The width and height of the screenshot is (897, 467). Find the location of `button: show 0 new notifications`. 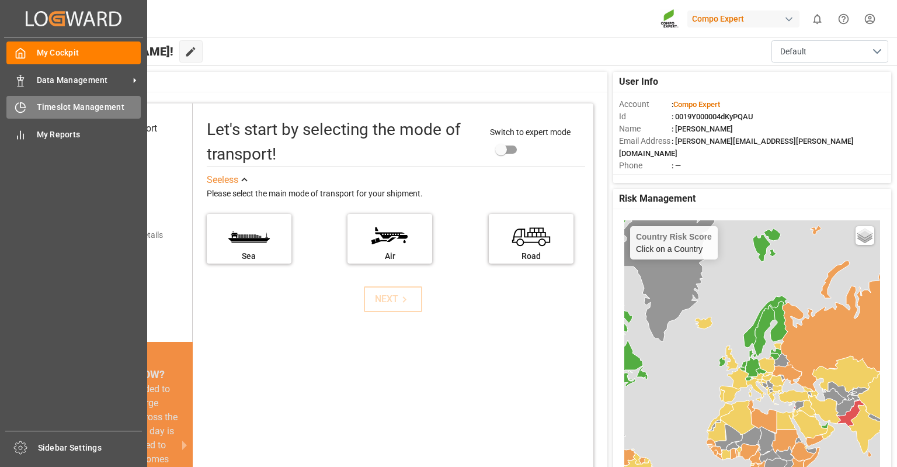

button: show 0 new notifications is located at coordinates (817, 19).